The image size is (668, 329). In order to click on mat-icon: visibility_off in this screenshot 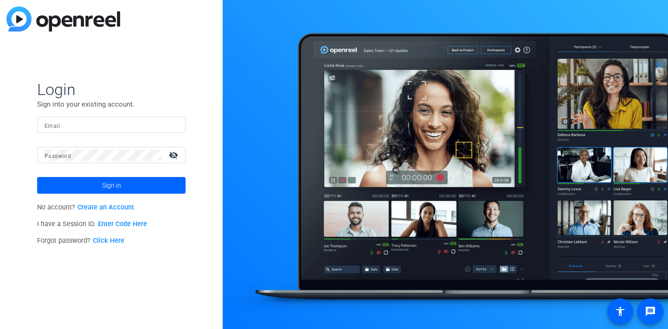, I will do `click(174, 155)`.